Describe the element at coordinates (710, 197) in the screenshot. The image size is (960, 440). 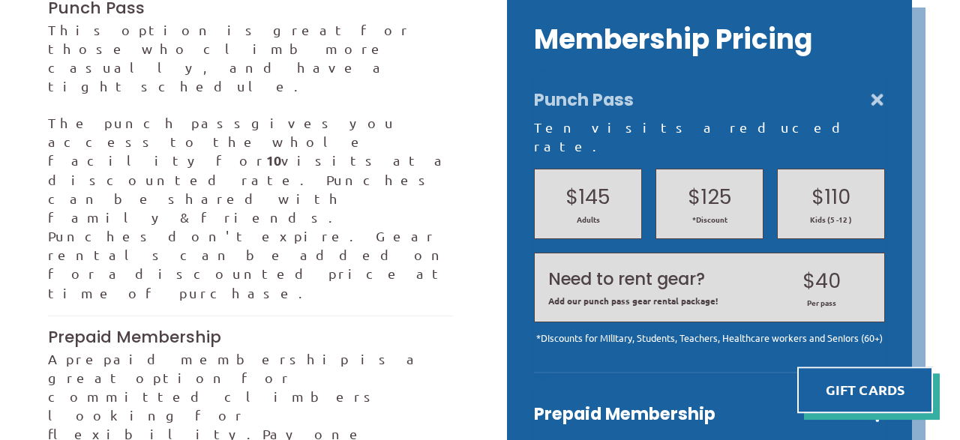
I see `h2: $125` at that location.